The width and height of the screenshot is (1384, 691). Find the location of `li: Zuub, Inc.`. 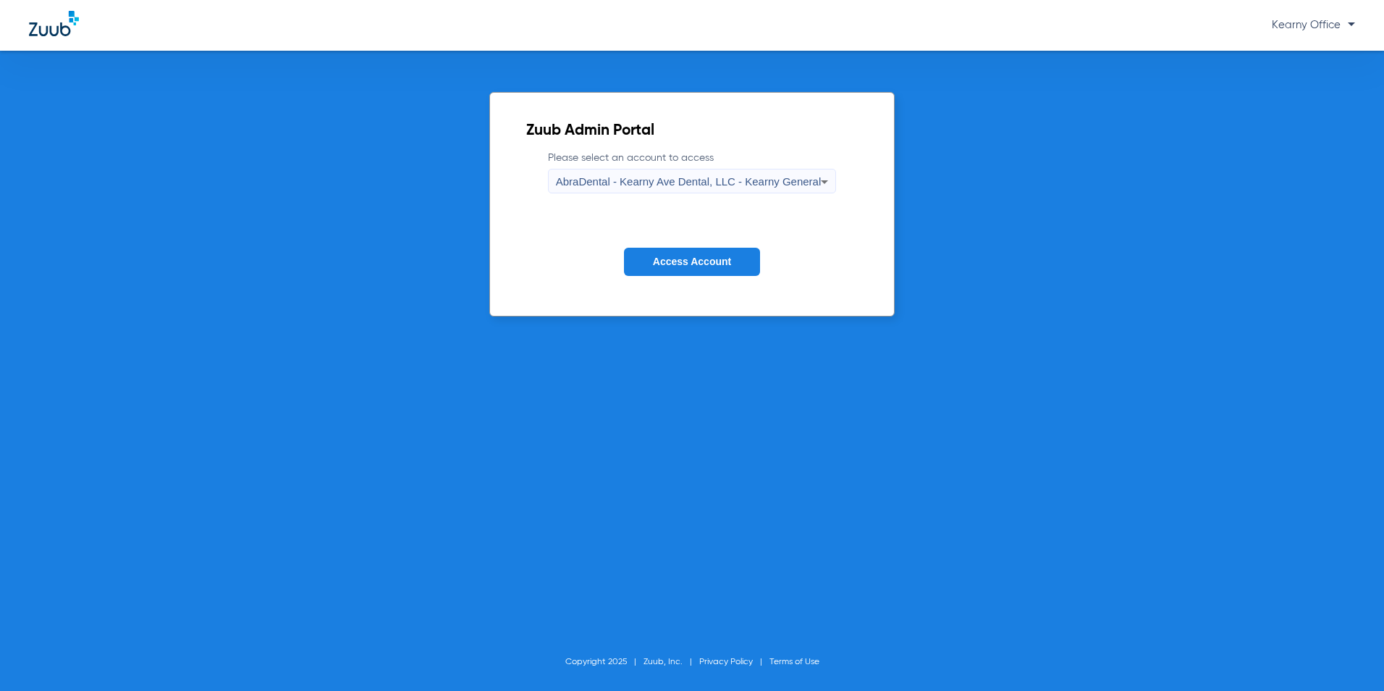

li: Zuub, Inc. is located at coordinates (671, 662).